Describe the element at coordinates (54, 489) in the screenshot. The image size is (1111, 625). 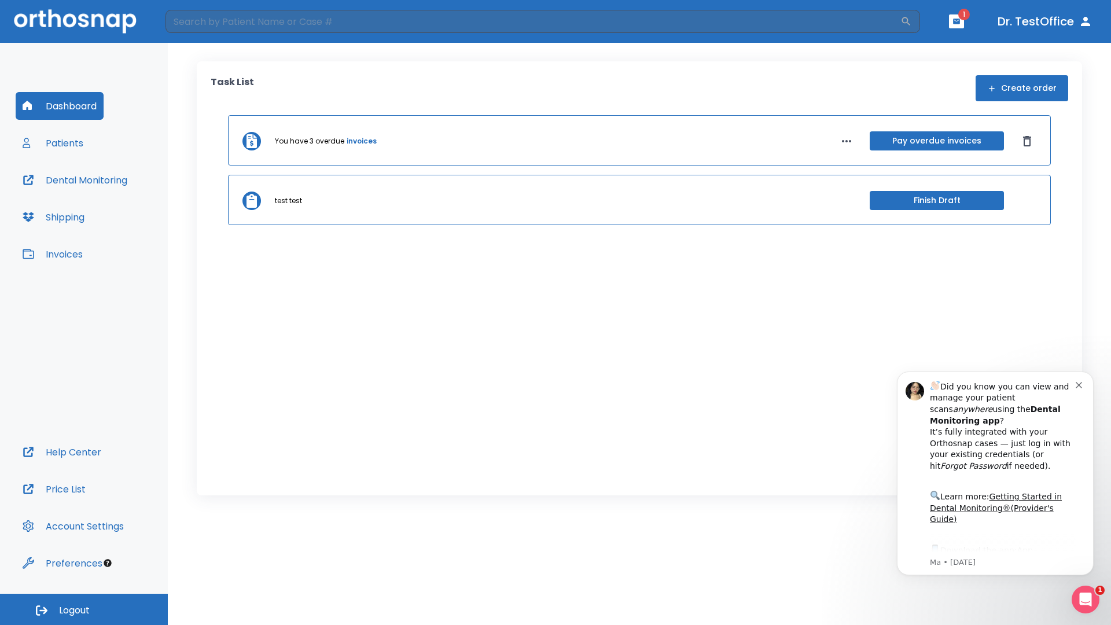
I see `a: Price List` at that location.